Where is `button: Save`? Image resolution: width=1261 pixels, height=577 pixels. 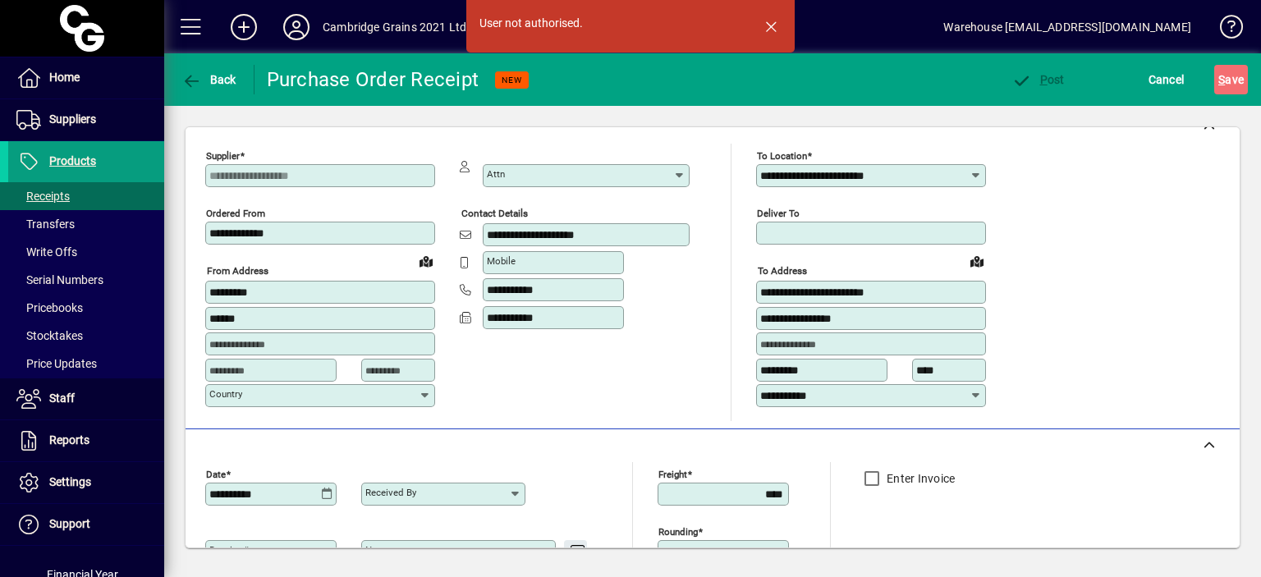
button: Save is located at coordinates (1231, 80).